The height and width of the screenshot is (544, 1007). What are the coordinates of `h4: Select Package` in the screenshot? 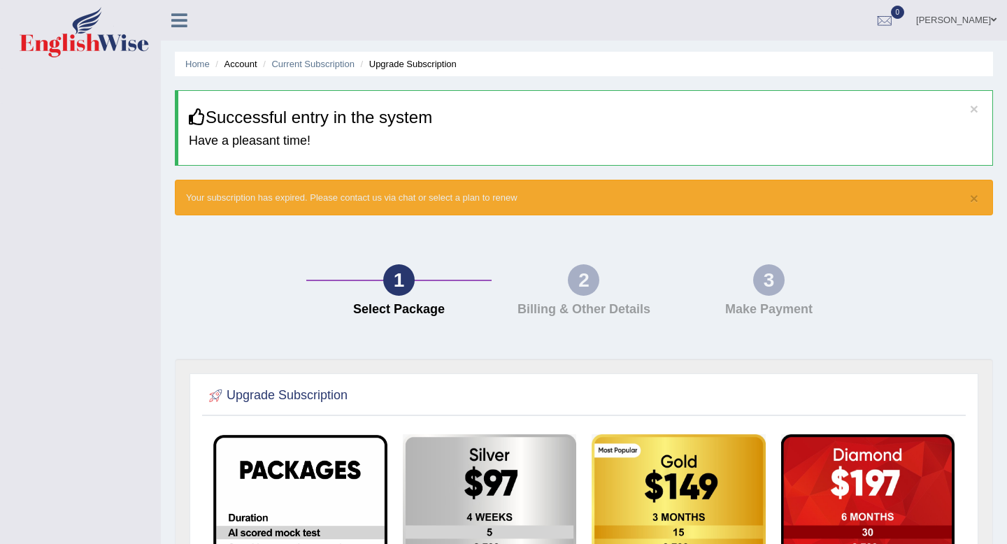 It's located at (399, 310).